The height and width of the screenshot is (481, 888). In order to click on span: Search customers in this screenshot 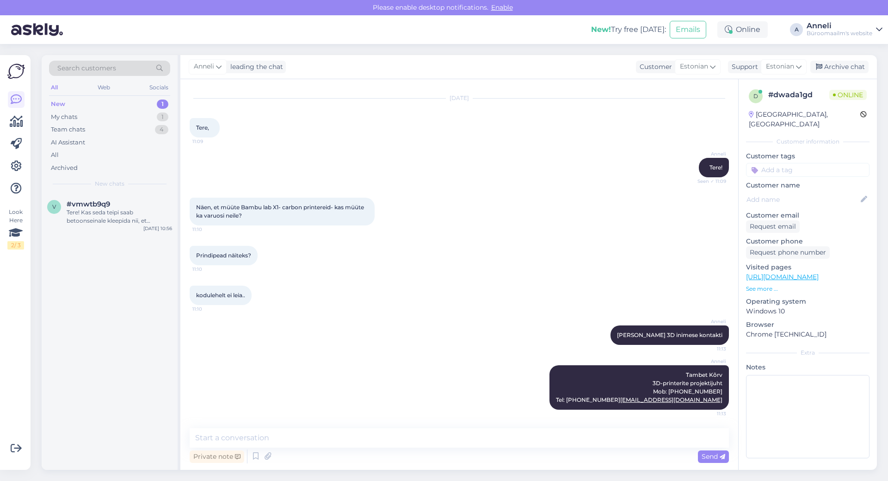, I will do `click(87, 68)`.